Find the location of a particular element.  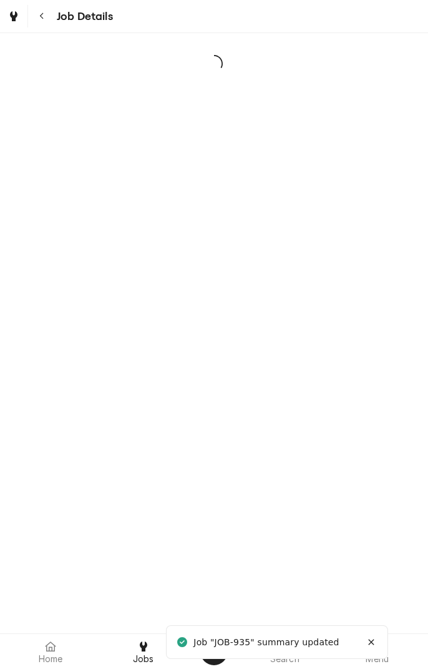

div: Job "JOB-935" summary updated is located at coordinates (267, 642).